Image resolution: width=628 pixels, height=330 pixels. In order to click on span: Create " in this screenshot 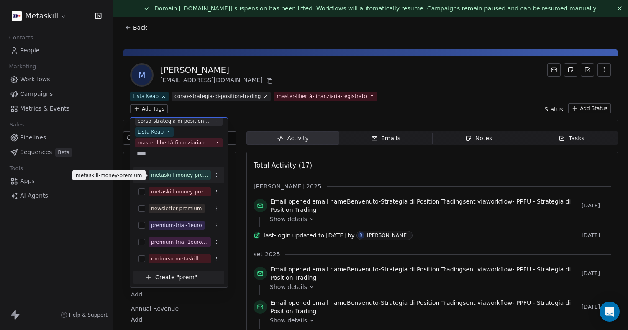, I will do `click(167, 277)`.